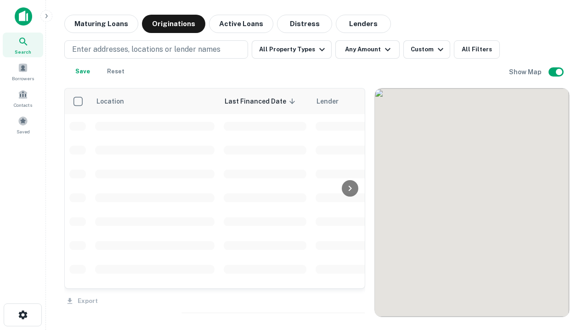 The width and height of the screenshot is (588, 330). What do you see at coordinates (23, 132) in the screenshot?
I see `span: Saved` at bounding box center [23, 132].